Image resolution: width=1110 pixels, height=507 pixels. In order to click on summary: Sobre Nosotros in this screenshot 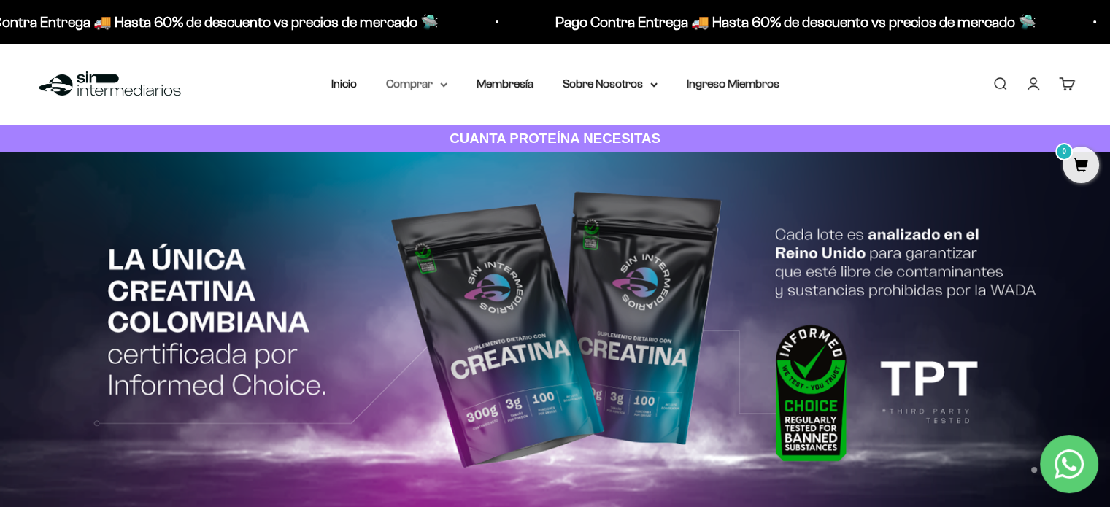, I will do `click(610, 84)`.